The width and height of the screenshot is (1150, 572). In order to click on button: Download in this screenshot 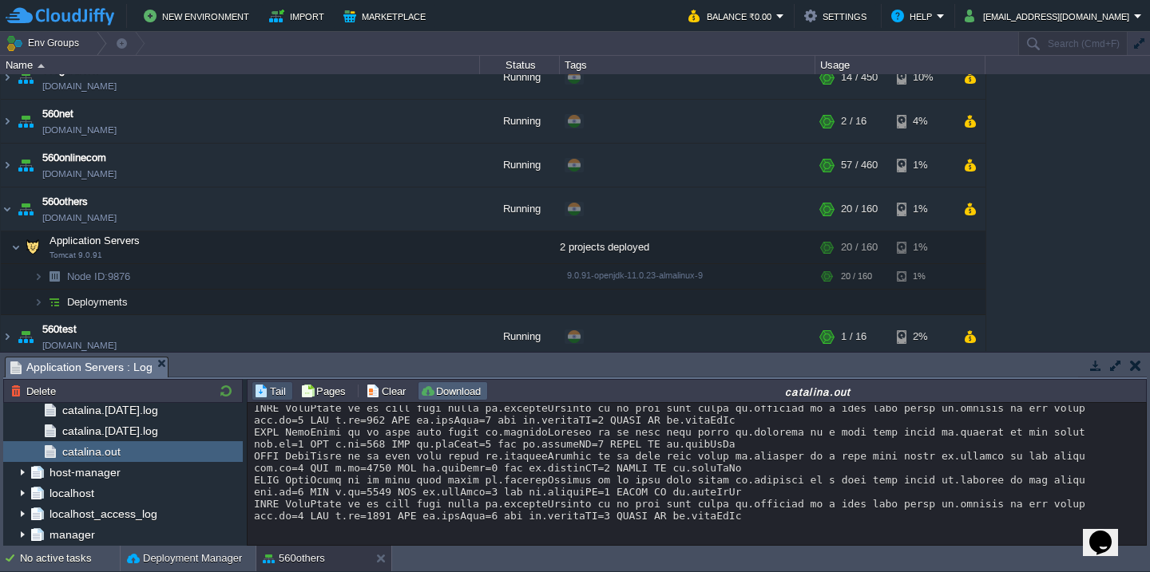, I will do `click(453, 391)`.